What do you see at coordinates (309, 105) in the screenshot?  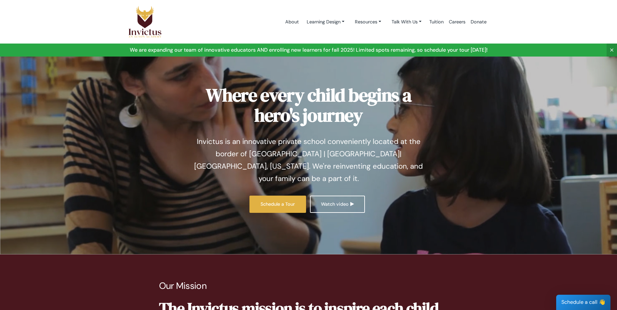 I see `h1: Where every child begins a hero's journey` at bounding box center [309, 105].